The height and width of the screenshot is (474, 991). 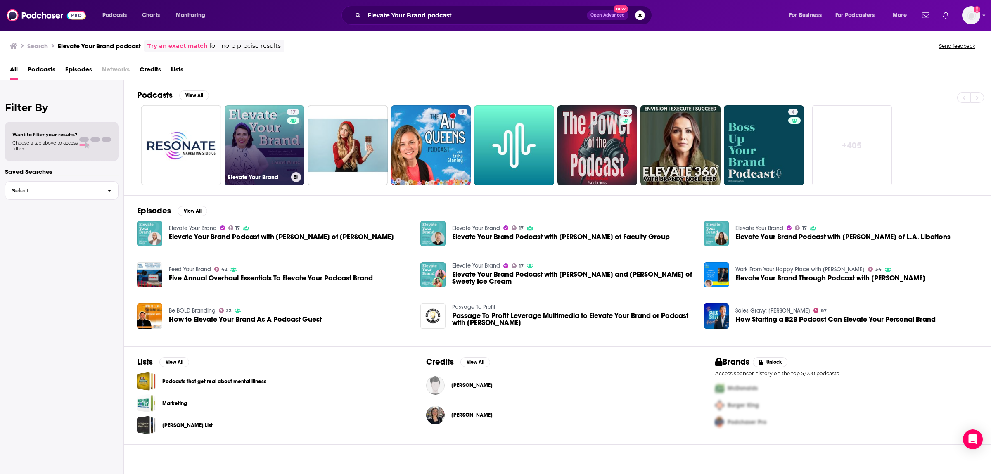 I want to click on a: Show notifications dropdown, so click(x=945, y=15).